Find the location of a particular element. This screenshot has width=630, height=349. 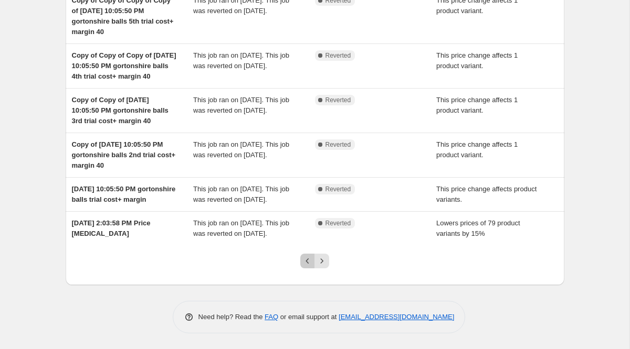

span: Lowers prices of 79 product variants by 15% is located at coordinates (478, 228).